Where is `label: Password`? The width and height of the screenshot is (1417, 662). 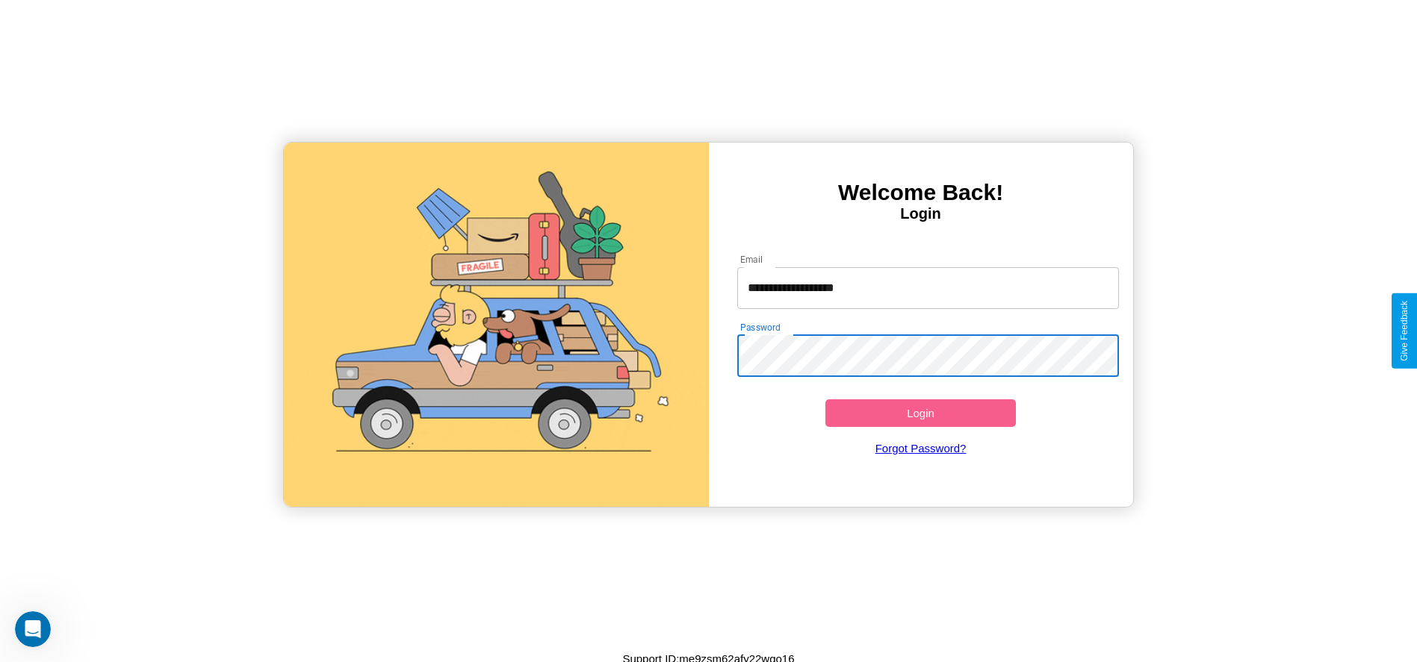 label: Password is located at coordinates (760, 327).